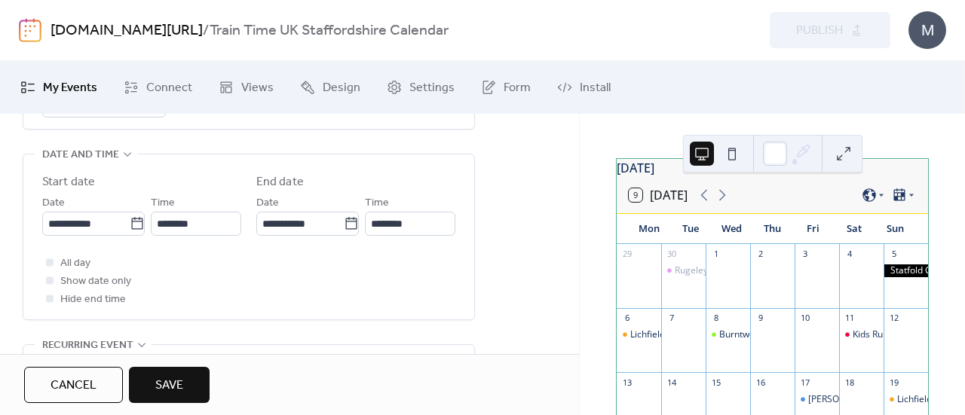 The height and width of the screenshot is (415, 965). Describe the element at coordinates (760, 254) in the screenshot. I see `div: 2` at that location.